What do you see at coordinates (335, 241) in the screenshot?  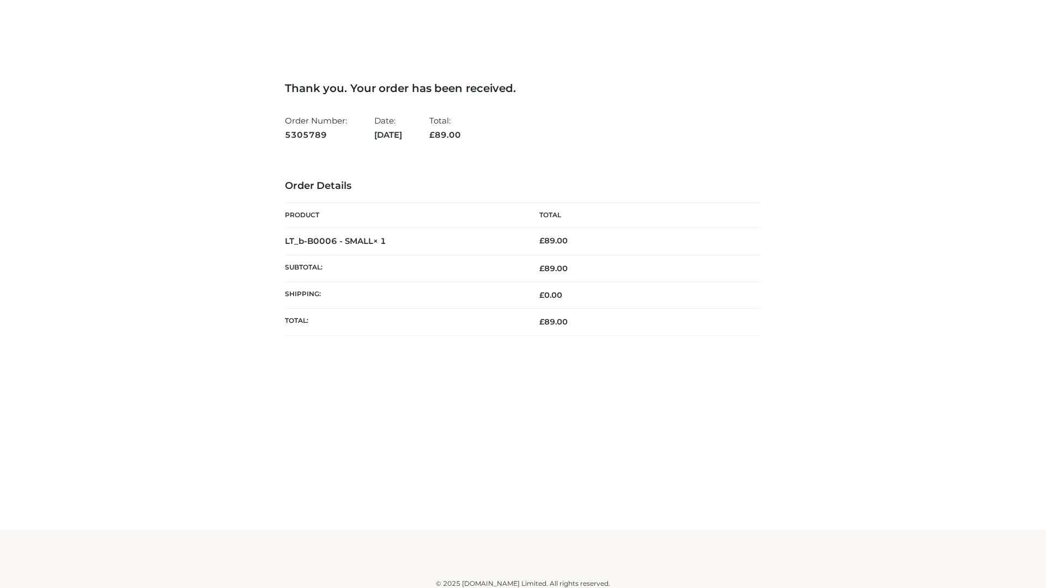 I see `strong: LT_b-B0006 - SMALL` at bounding box center [335, 241].